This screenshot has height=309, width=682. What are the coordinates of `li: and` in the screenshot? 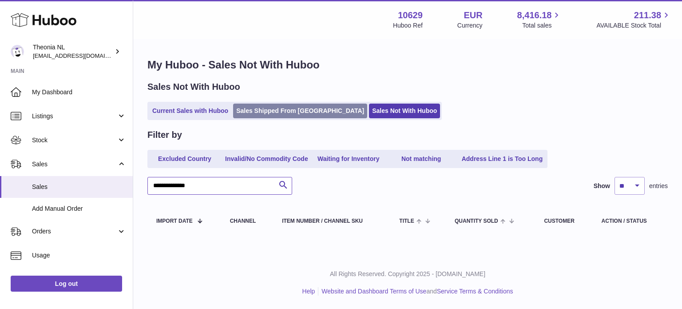 It's located at (416, 291).